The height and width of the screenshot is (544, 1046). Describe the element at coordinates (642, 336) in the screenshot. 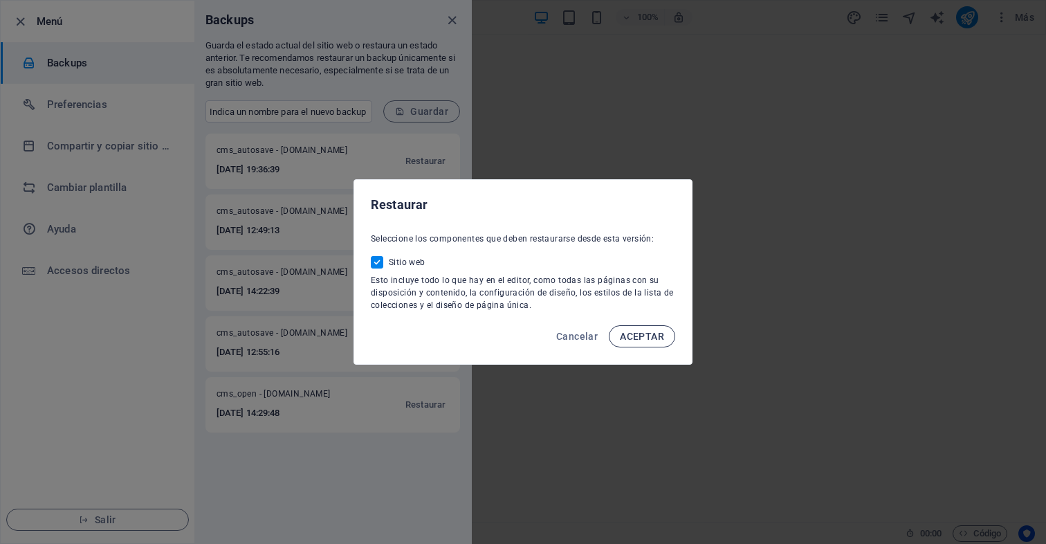

I see `button: ACEPTAR` at that location.